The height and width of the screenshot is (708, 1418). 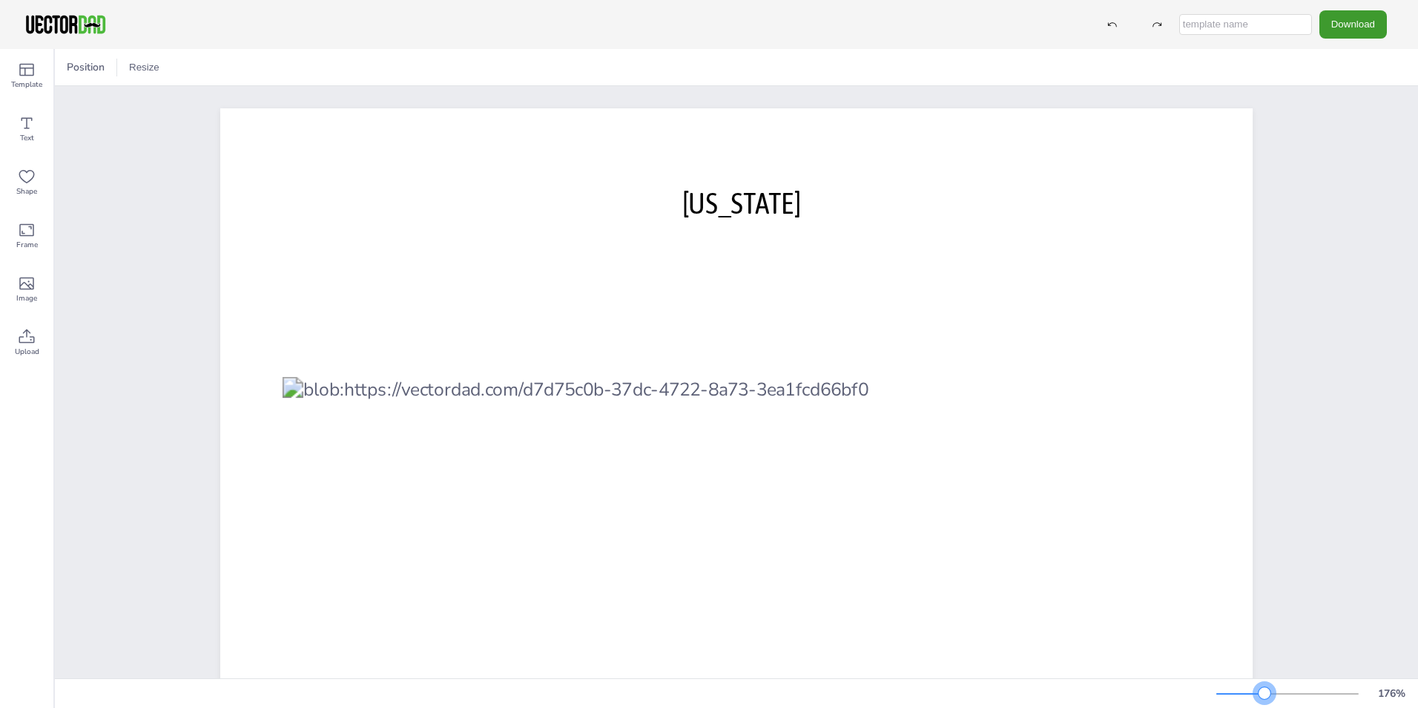 What do you see at coordinates (1246, 24) in the screenshot?
I see `input: template name` at bounding box center [1246, 24].